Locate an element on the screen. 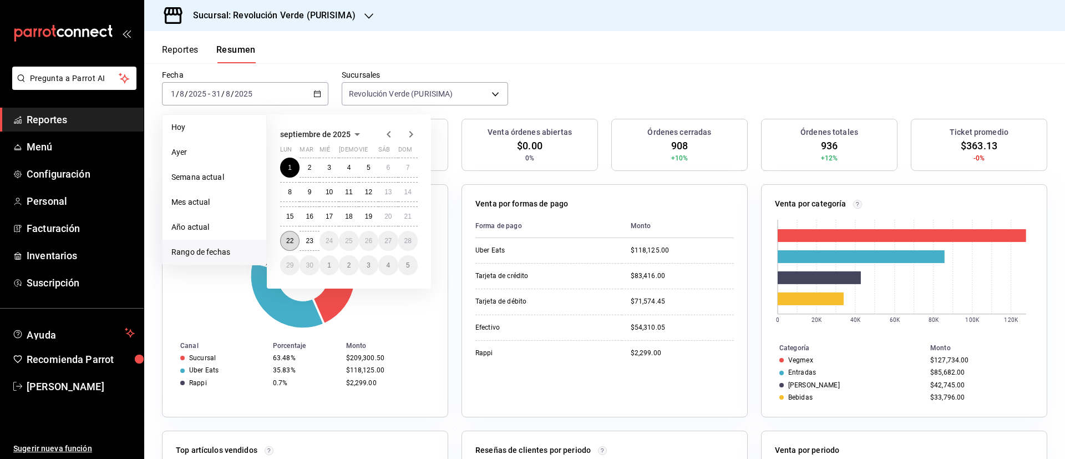  span: Revolución Verde (PURISIMA) is located at coordinates (401, 94).